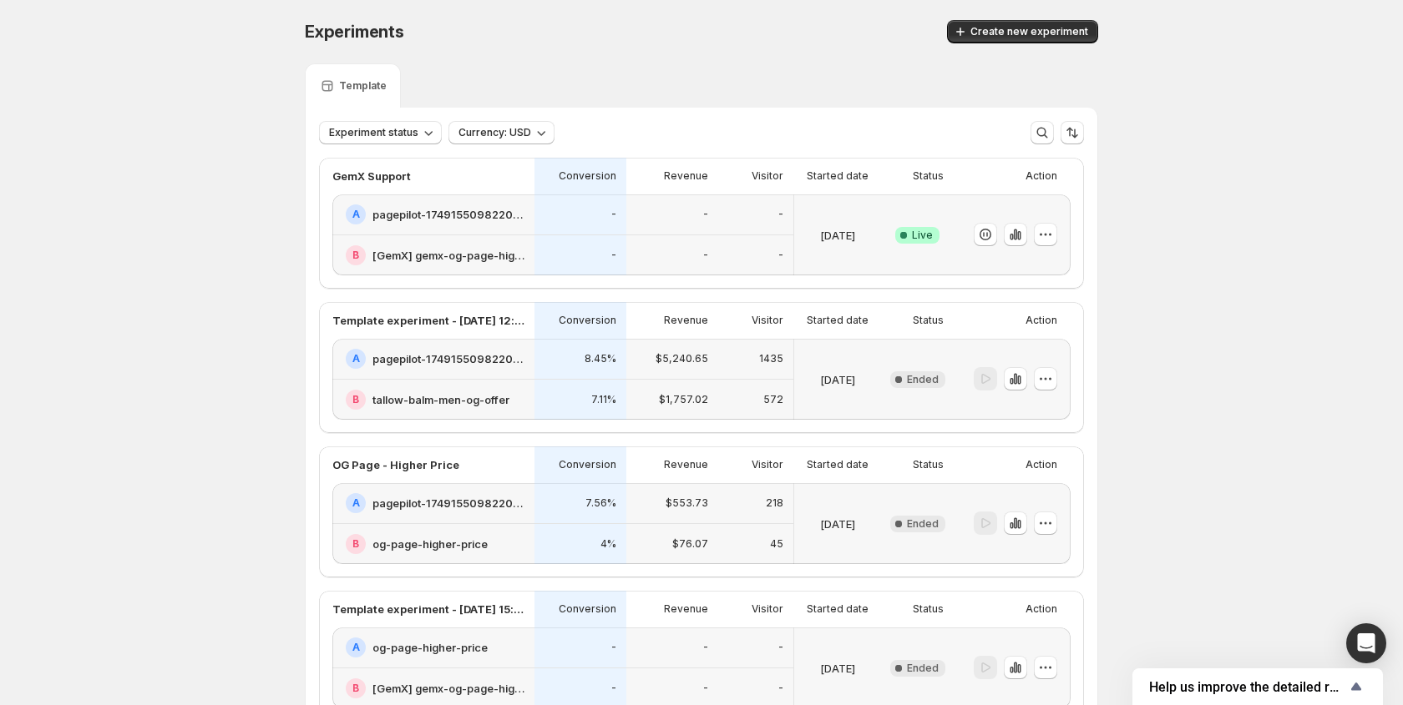 The image size is (1403, 705). Describe the element at coordinates (362, 86) in the screenshot. I see `p: Template` at that location.